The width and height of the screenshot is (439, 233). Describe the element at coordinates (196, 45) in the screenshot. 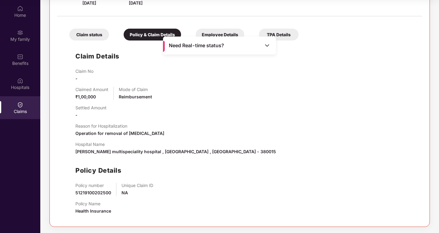

I see `span: Need Real-time status?` at that location.